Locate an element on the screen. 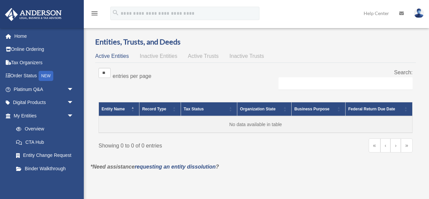 The height and width of the screenshot is (199, 429). span: Inactive Entities is located at coordinates (159, 56).